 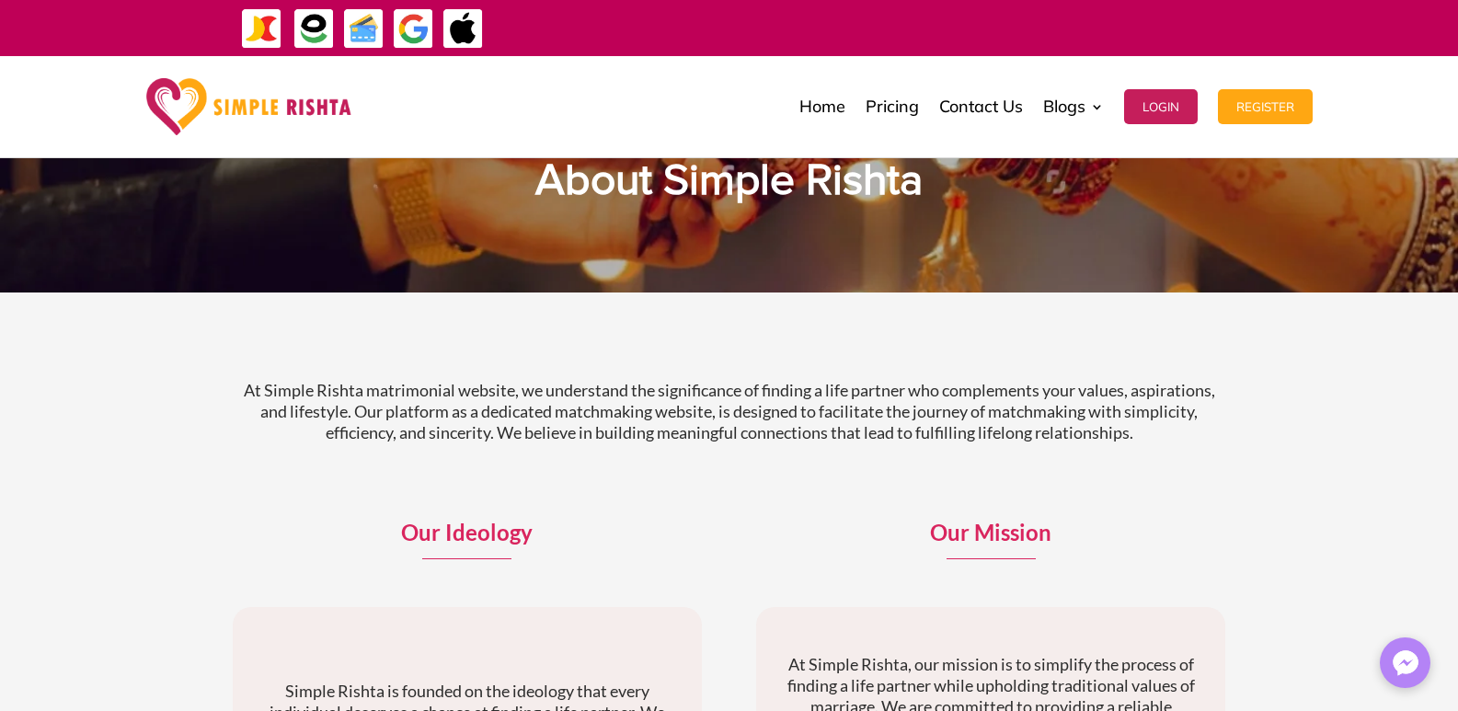 What do you see at coordinates (363, 29) in the screenshot?
I see `img: Credit Cards` at bounding box center [363, 29].